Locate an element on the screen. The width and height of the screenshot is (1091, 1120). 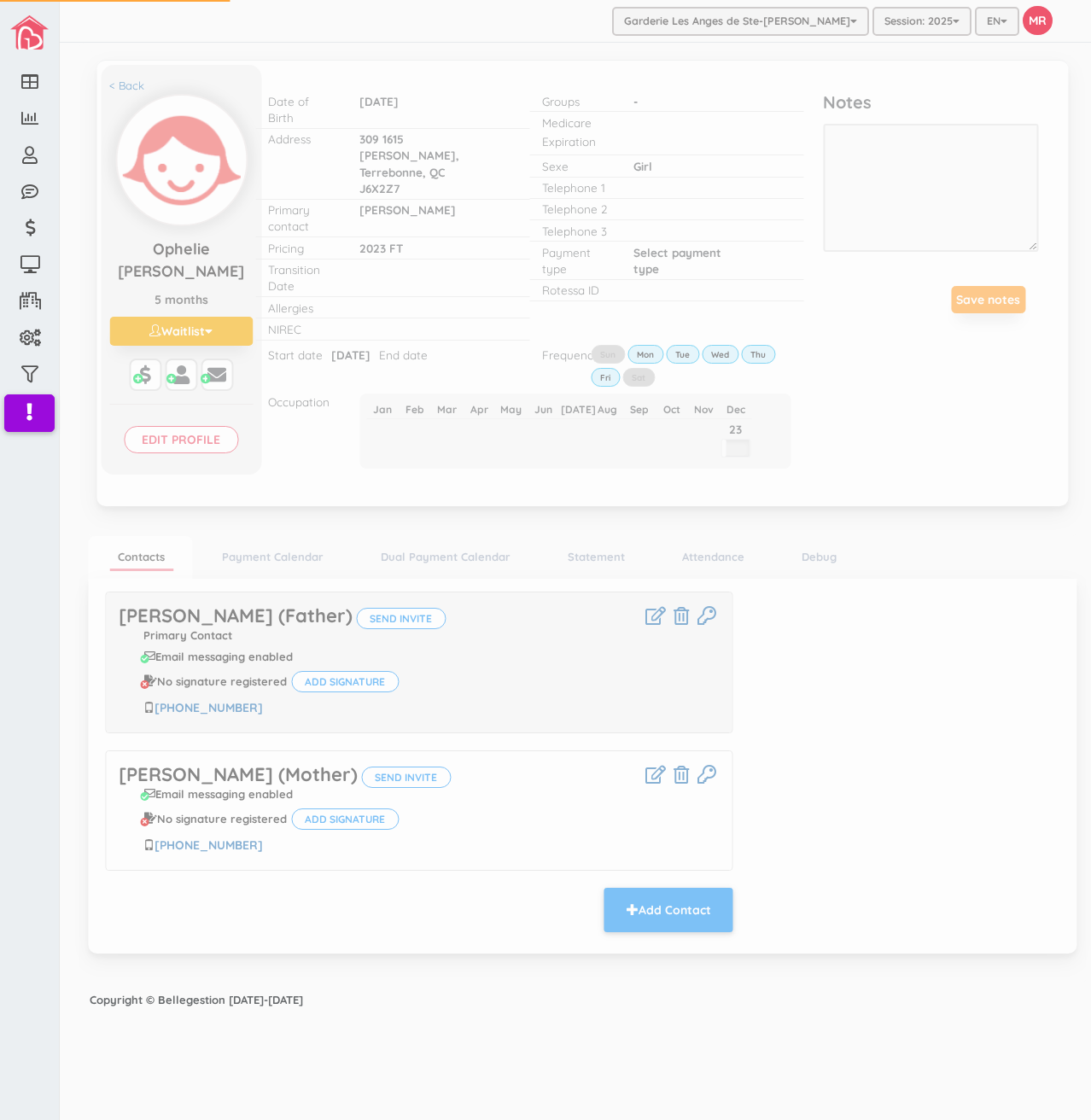
a: Attendance is located at coordinates (706, 557).